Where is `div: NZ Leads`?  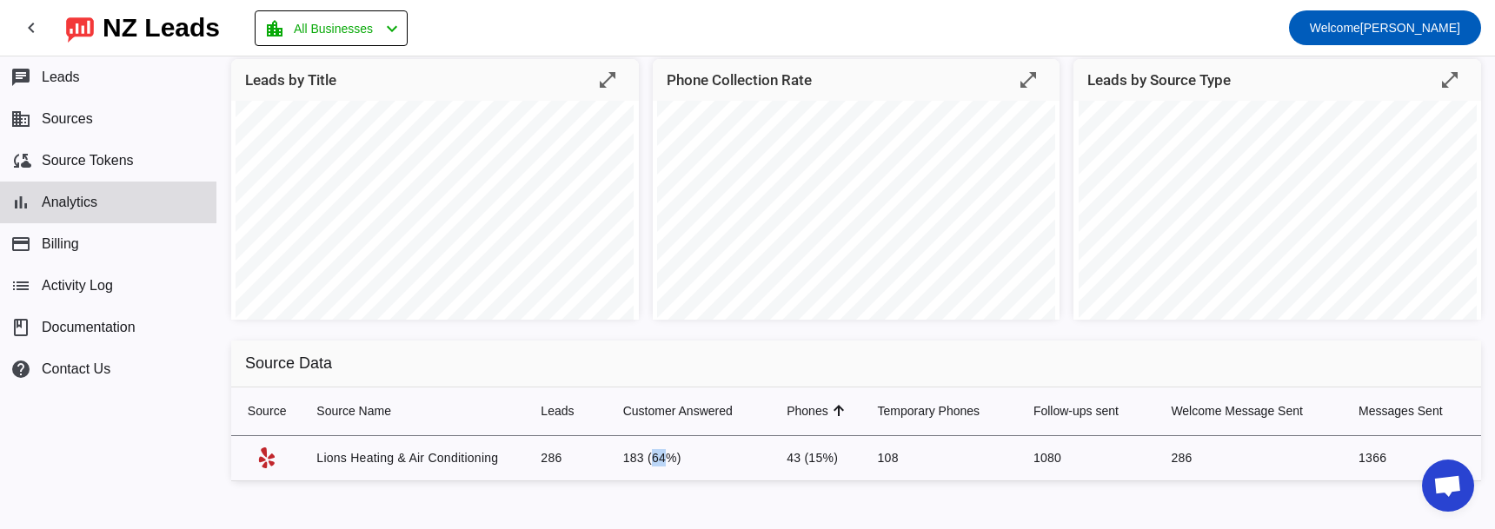
div: NZ Leads is located at coordinates (161, 28).